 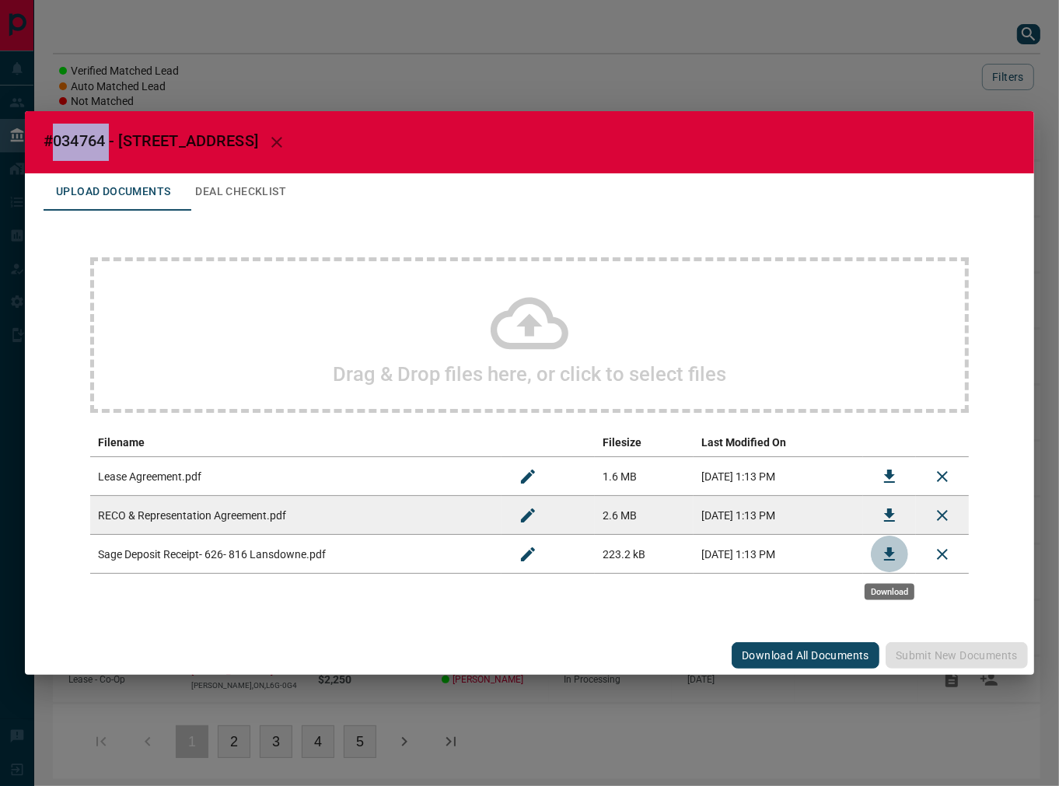 I want to click on th: edit column, so click(x=548, y=443).